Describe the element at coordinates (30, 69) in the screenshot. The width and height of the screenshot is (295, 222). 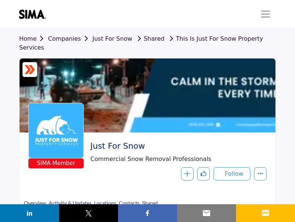
I see `img: ASM Certified` at that location.